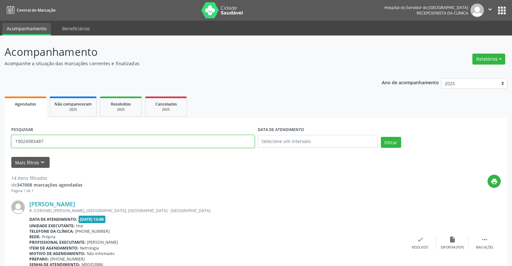 This screenshot has height=266, width=512. Describe the element at coordinates (489, 59) in the screenshot. I see `button: Relatórios` at that location.